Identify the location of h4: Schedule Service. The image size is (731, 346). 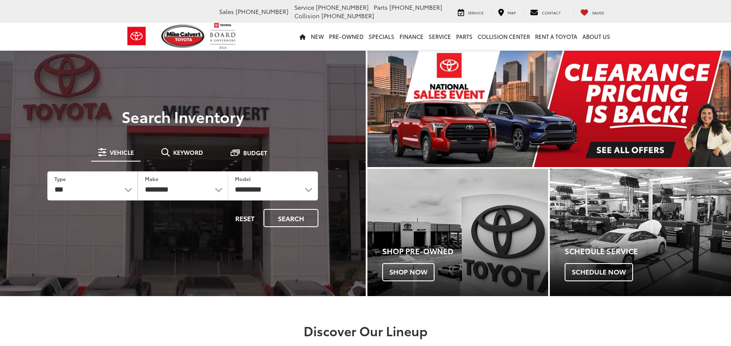
(648, 251).